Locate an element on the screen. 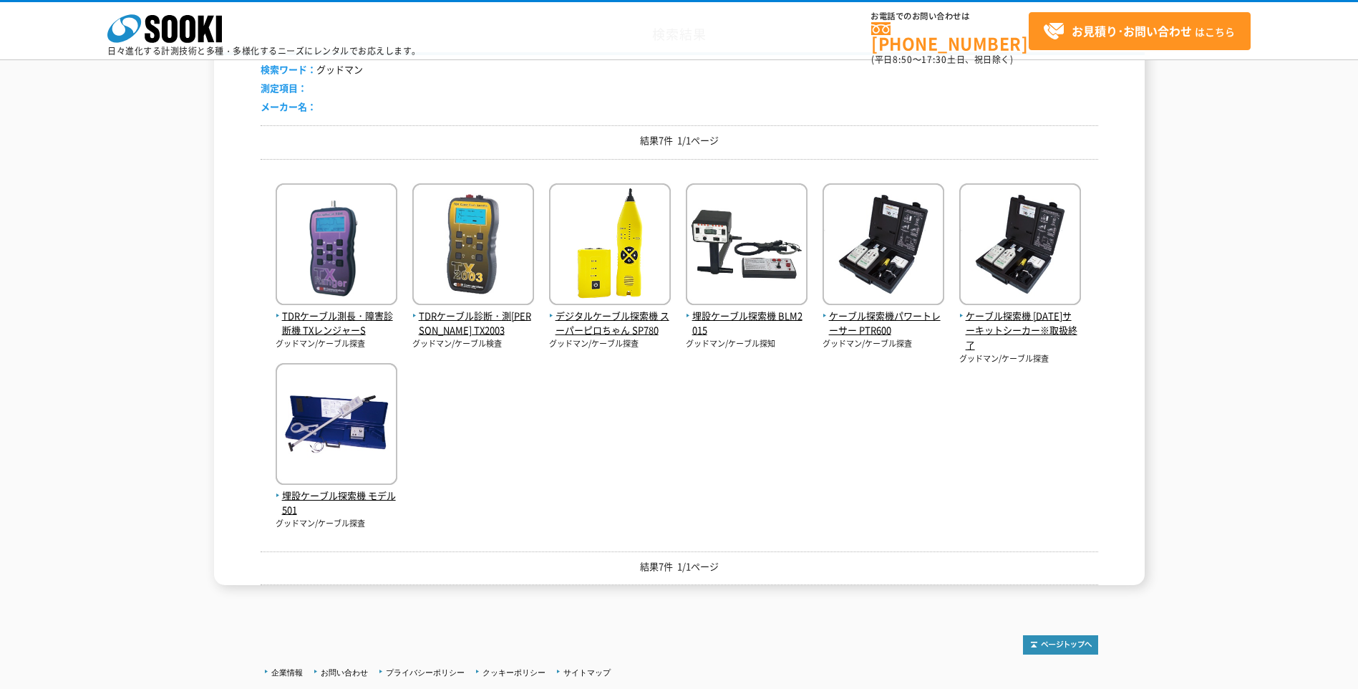 This screenshot has width=1358, height=689. img: モデル501 is located at coordinates (336, 425).